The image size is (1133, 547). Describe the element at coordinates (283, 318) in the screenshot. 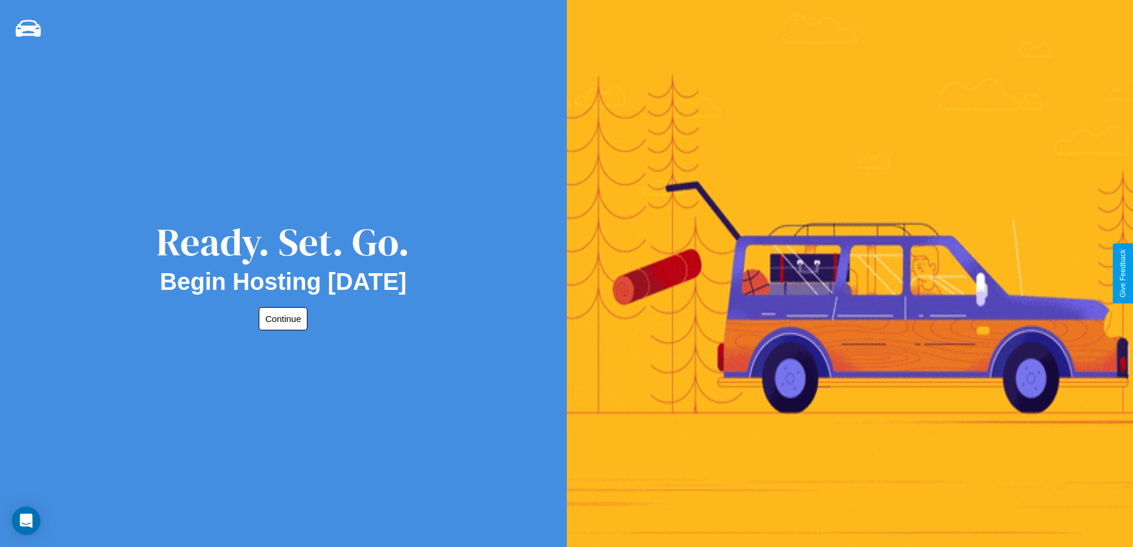

I see `button: Continue` at that location.